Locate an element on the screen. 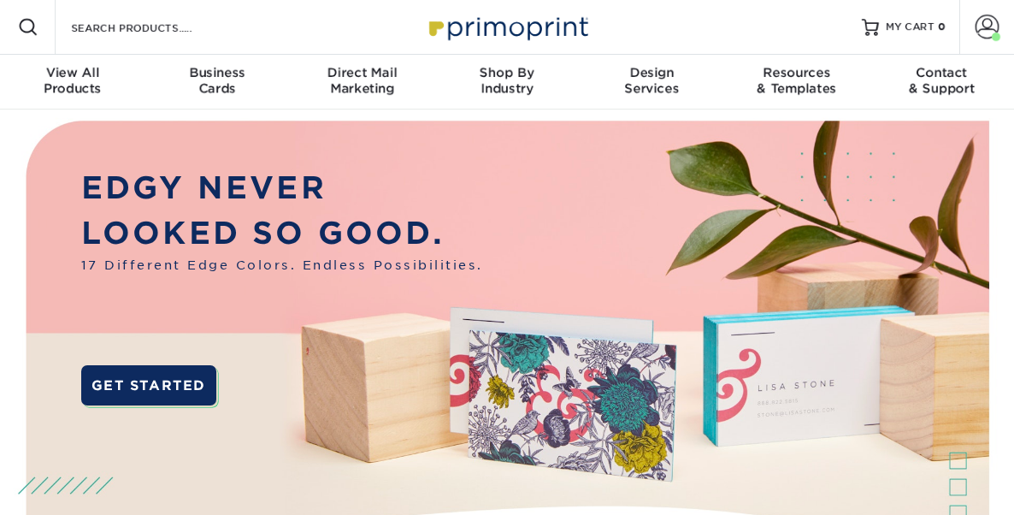 Image resolution: width=1014 pixels, height=515 pixels. a: Resources& Templates is located at coordinates (796, 82).